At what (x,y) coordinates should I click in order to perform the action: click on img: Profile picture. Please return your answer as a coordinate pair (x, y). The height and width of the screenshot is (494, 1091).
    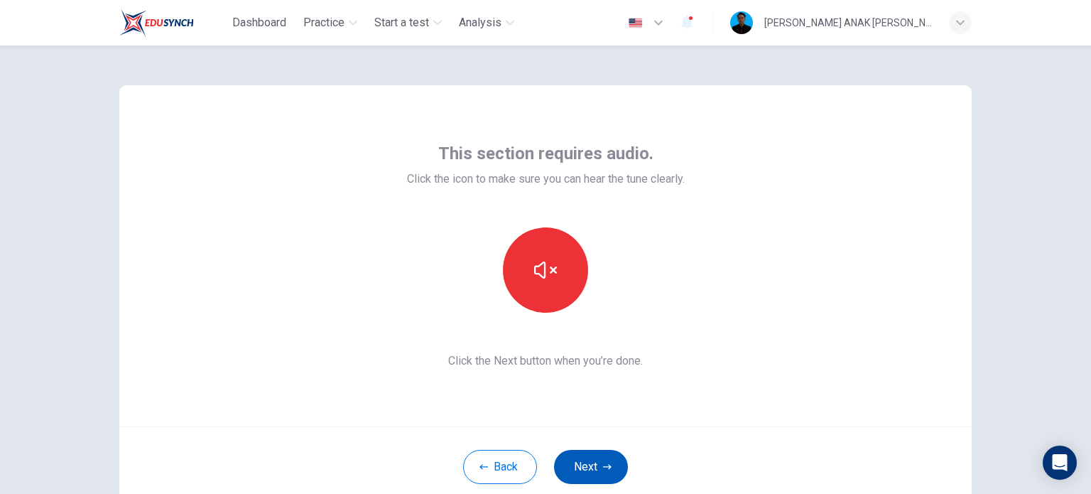
    Looking at the image, I should click on (742, 23).